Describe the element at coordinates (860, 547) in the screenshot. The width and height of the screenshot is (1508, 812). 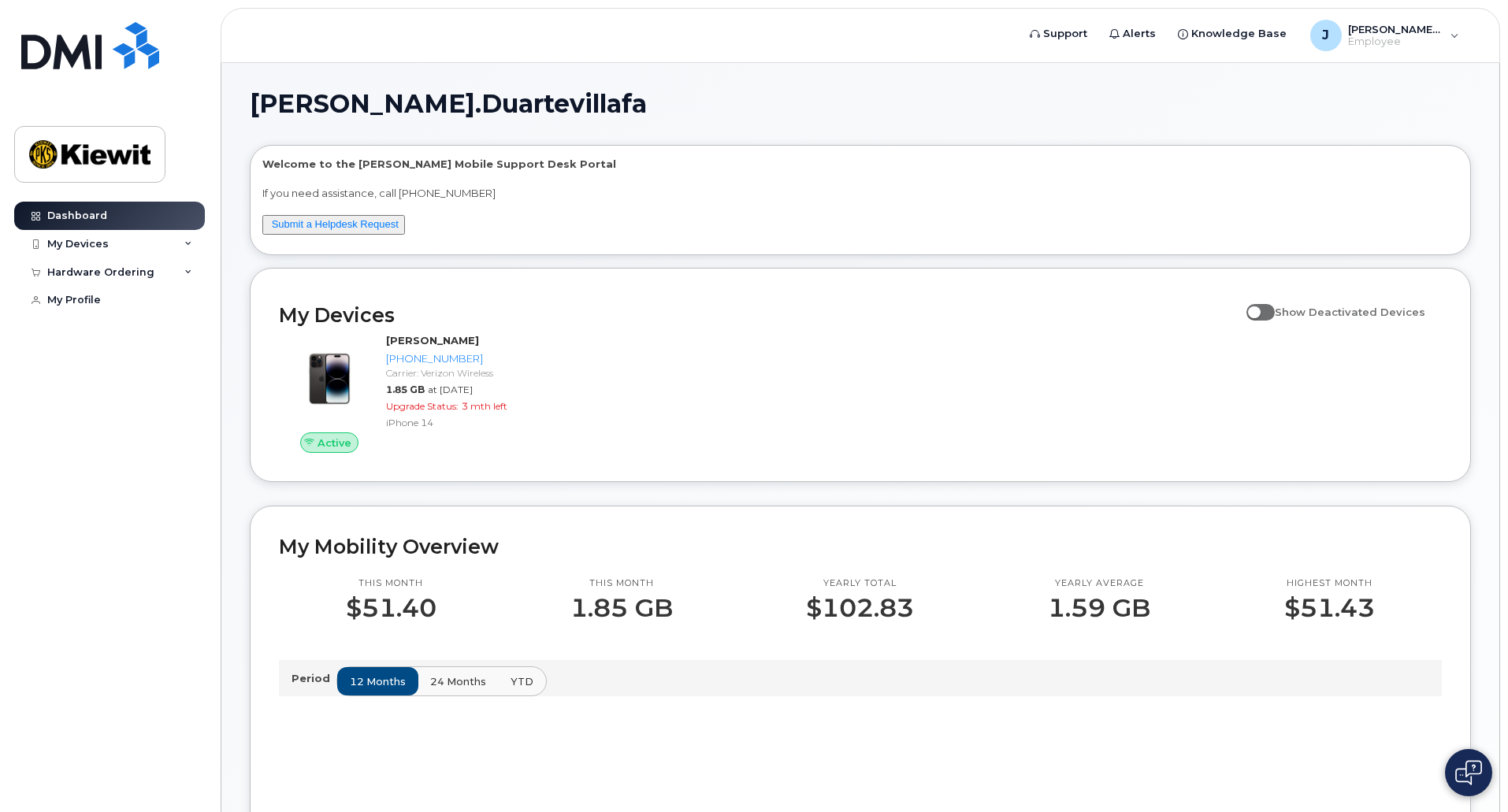
I see `h2: My Mobility Overview` at that location.